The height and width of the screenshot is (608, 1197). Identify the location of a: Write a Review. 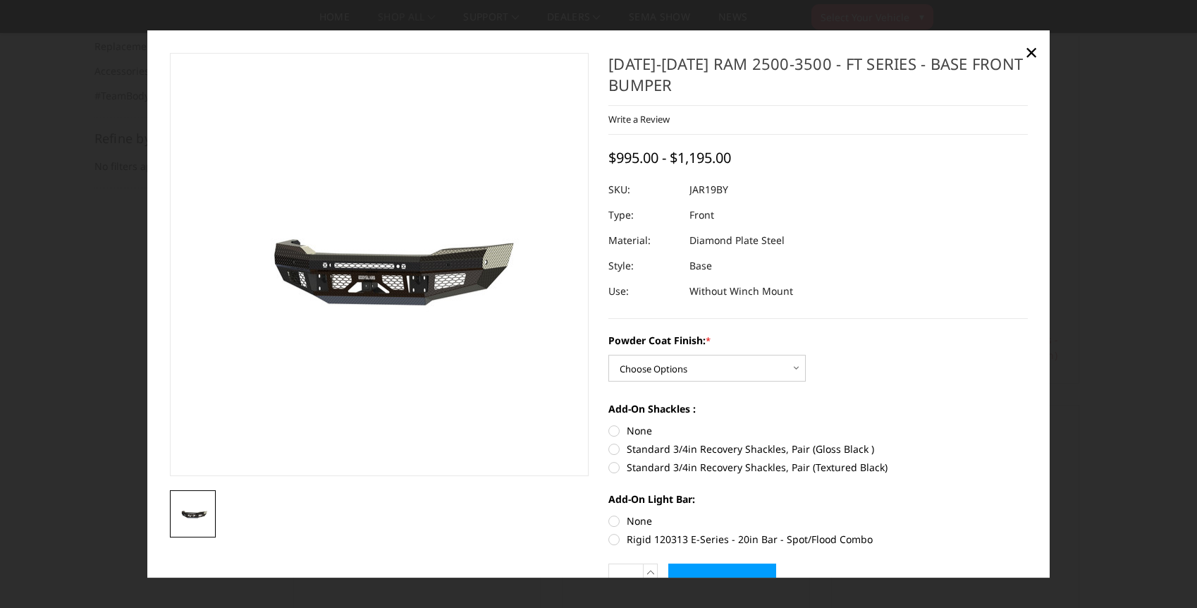
(639, 119).